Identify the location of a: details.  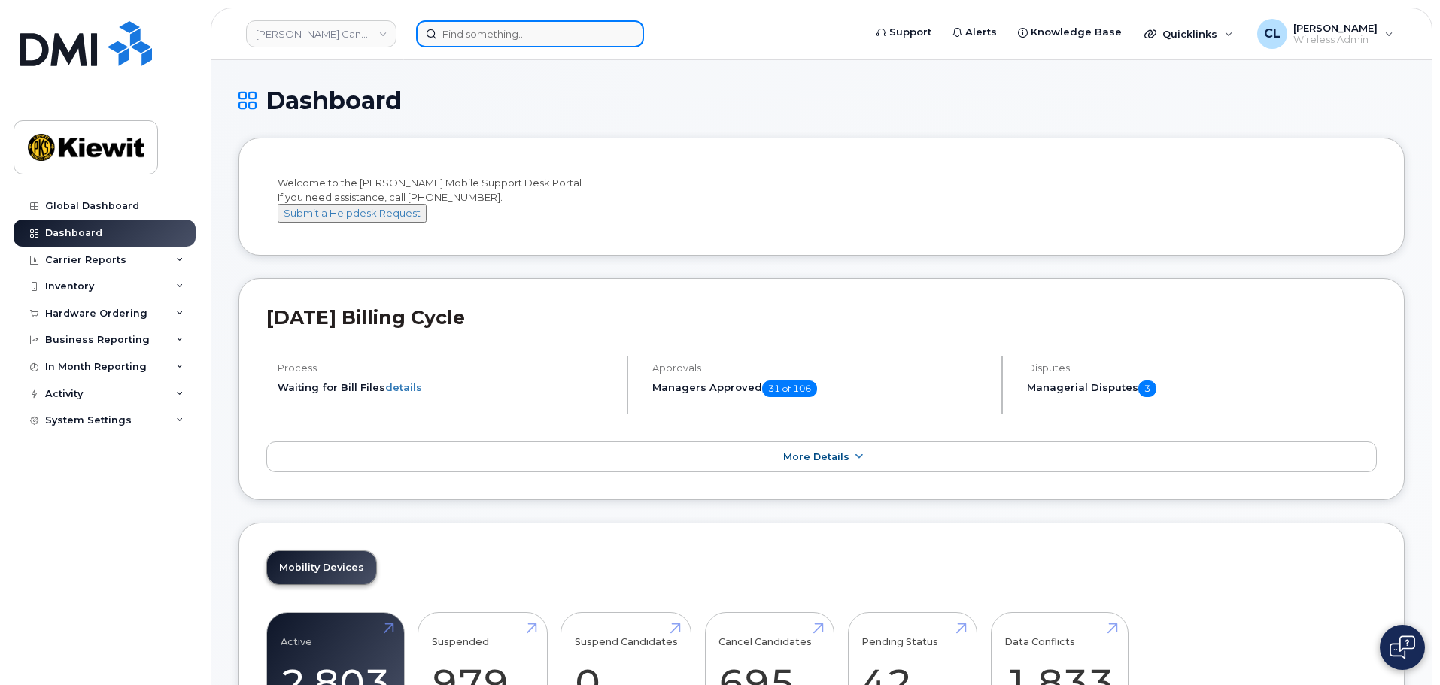
(403, 387).